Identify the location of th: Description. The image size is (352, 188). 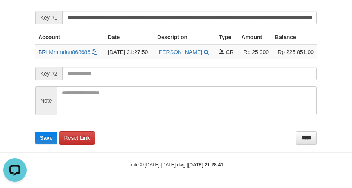
(185, 37).